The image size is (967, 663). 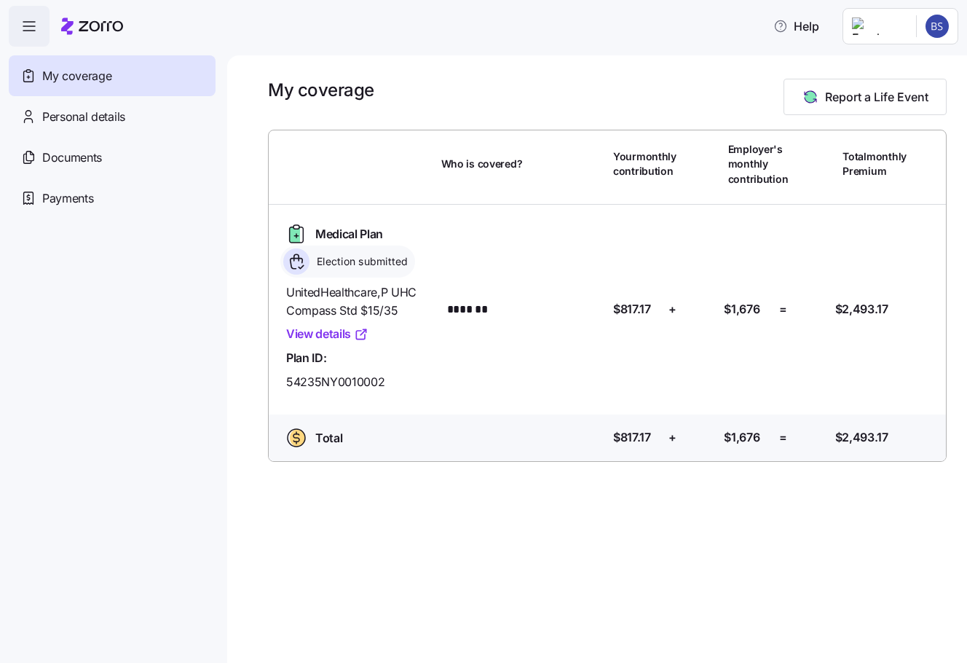 I want to click on span: Medical Plan, so click(x=349, y=234).